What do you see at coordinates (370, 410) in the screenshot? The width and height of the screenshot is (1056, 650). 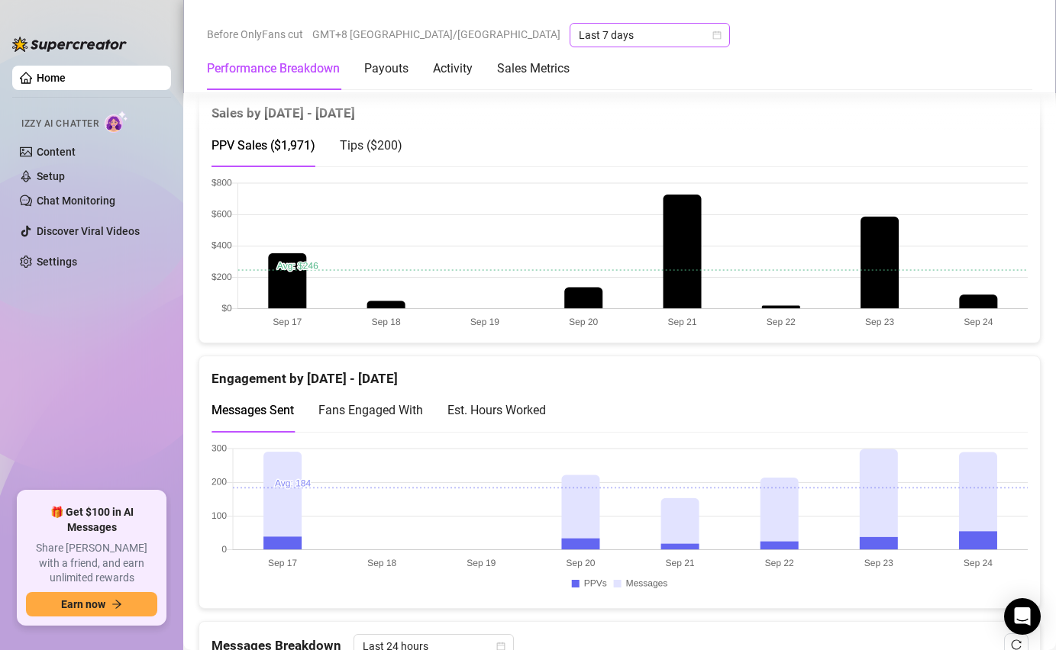 I see `span: Fans Engaged With` at bounding box center [370, 410].